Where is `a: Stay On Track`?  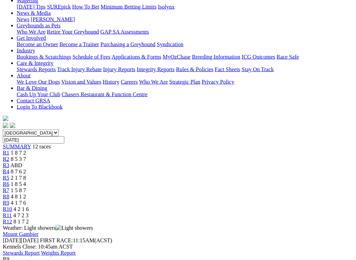 a: Stay On Track is located at coordinates (257, 69).